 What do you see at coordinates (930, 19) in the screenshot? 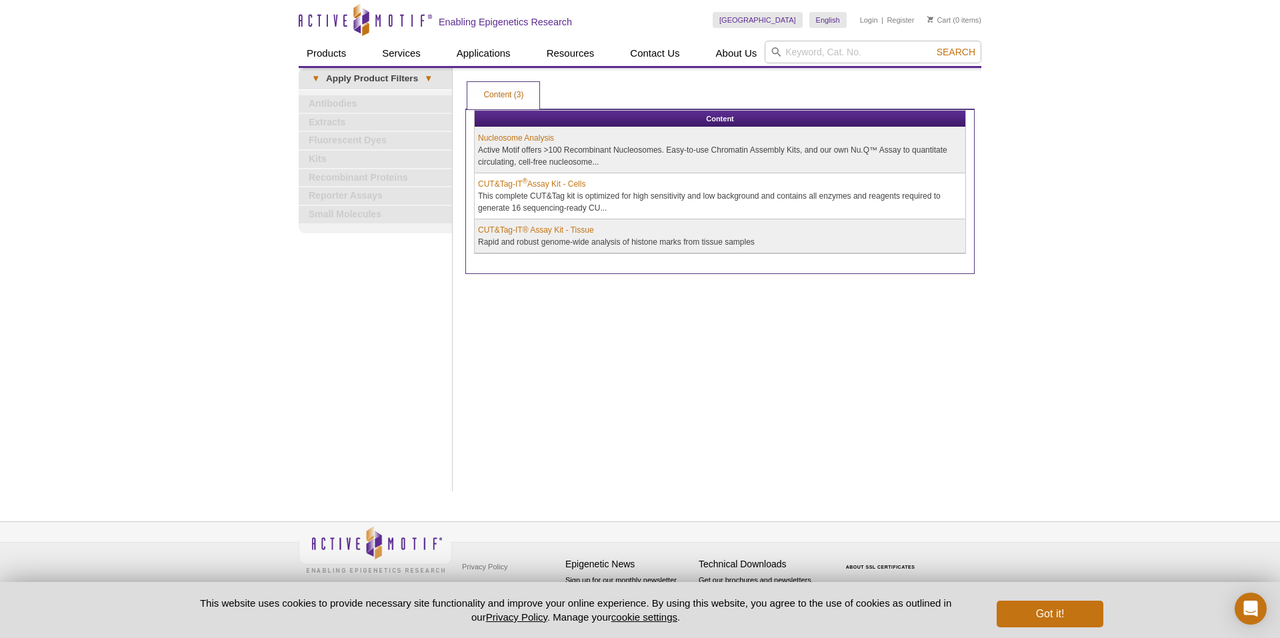
I see `img: Your Cart` at bounding box center [930, 19].